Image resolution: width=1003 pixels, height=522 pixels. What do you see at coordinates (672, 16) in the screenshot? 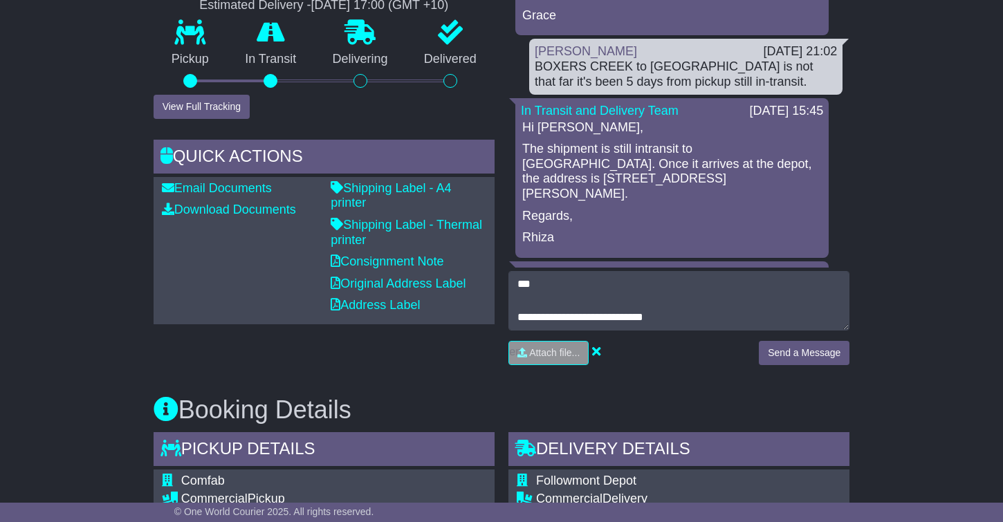
I see `p: Grace` at bounding box center [672, 16].